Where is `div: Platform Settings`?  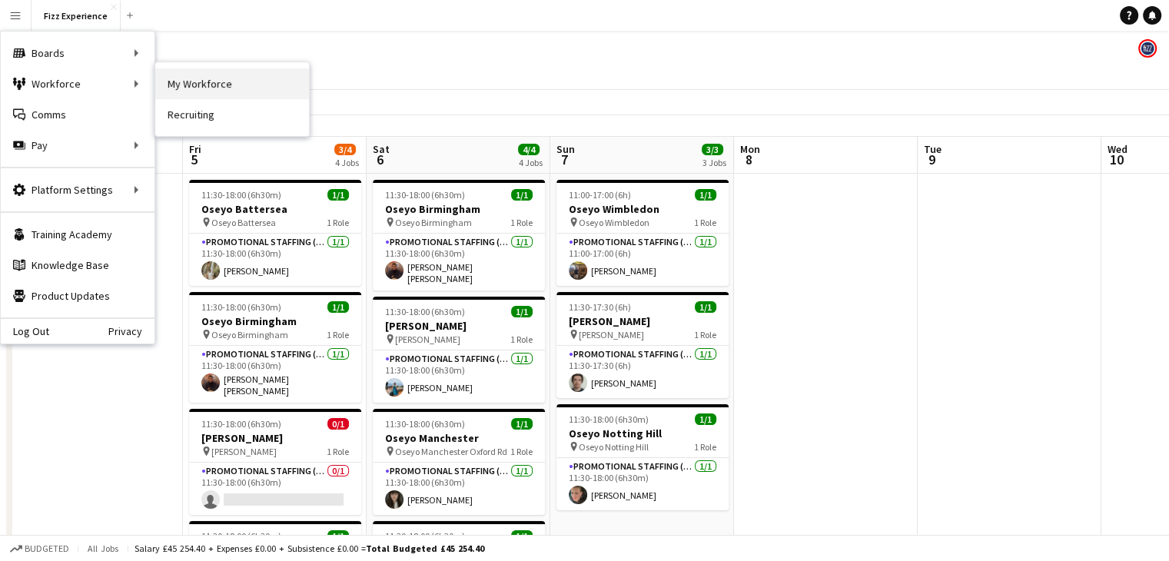 div: Platform Settings is located at coordinates (78, 190).